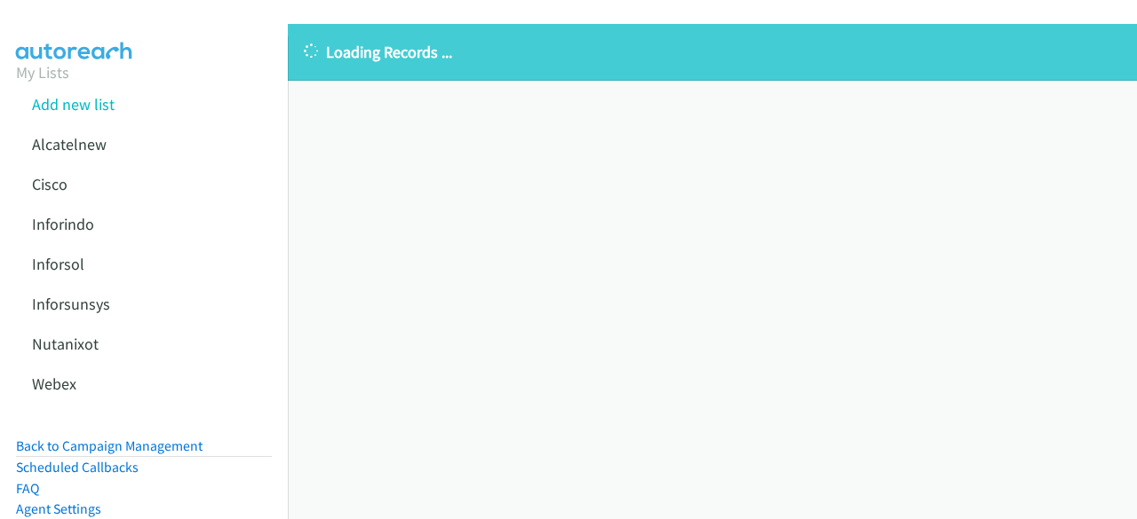  What do you see at coordinates (109, 446) in the screenshot?
I see `a: Back to Campaign Management` at bounding box center [109, 446].